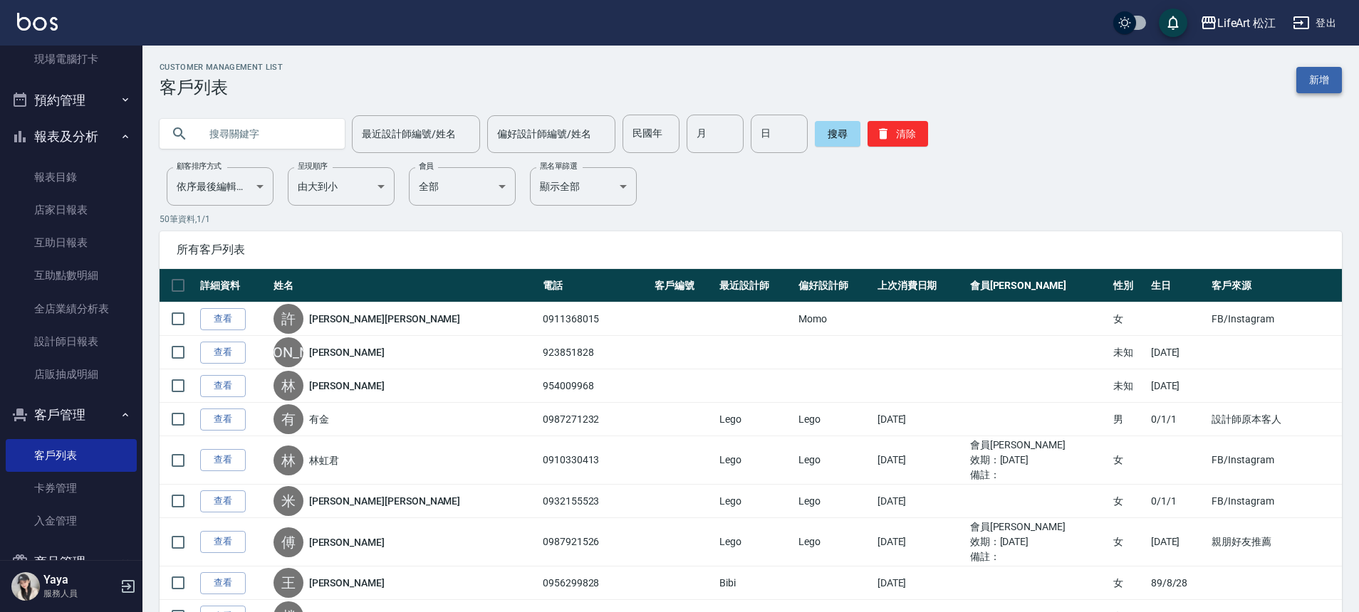 The width and height of the screenshot is (1359, 612). I want to click on a: 店販抽成明細, so click(71, 375).